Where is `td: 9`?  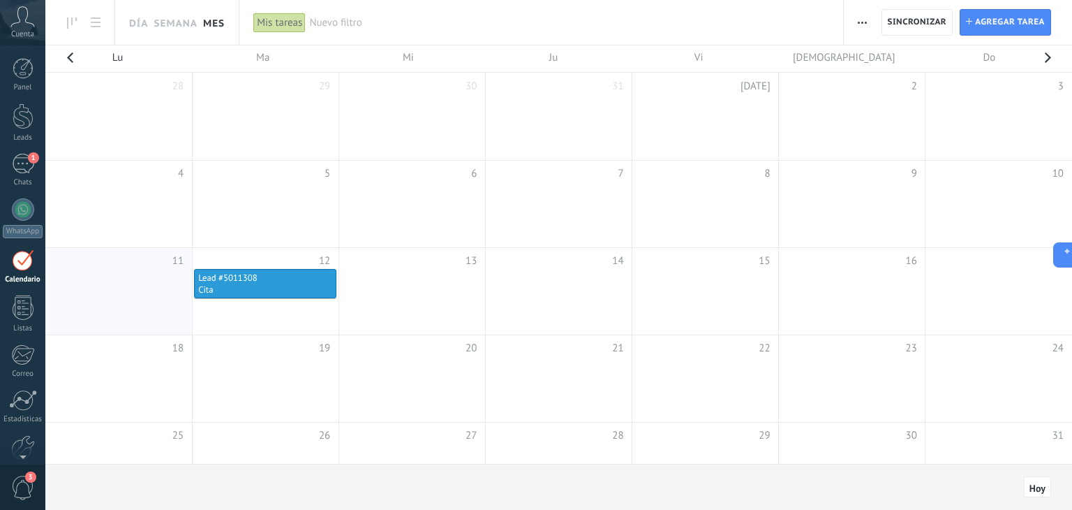 td: 9 is located at coordinates (852, 170).